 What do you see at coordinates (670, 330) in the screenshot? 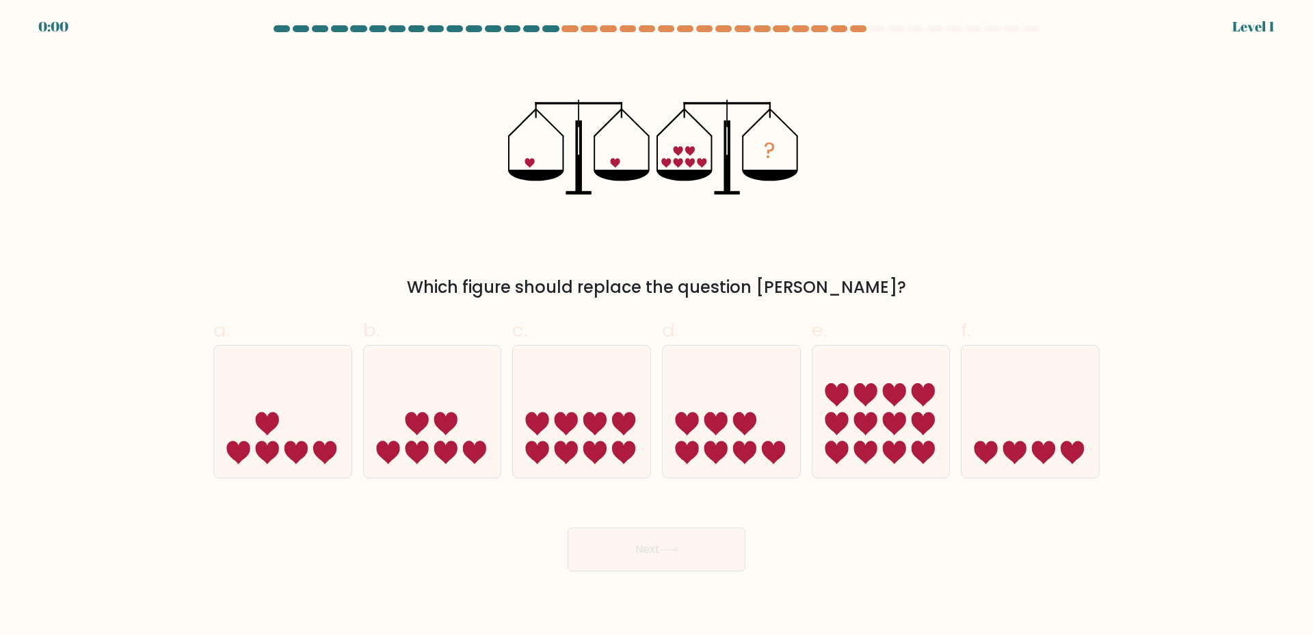
I see `span: d.` at bounding box center [670, 330].